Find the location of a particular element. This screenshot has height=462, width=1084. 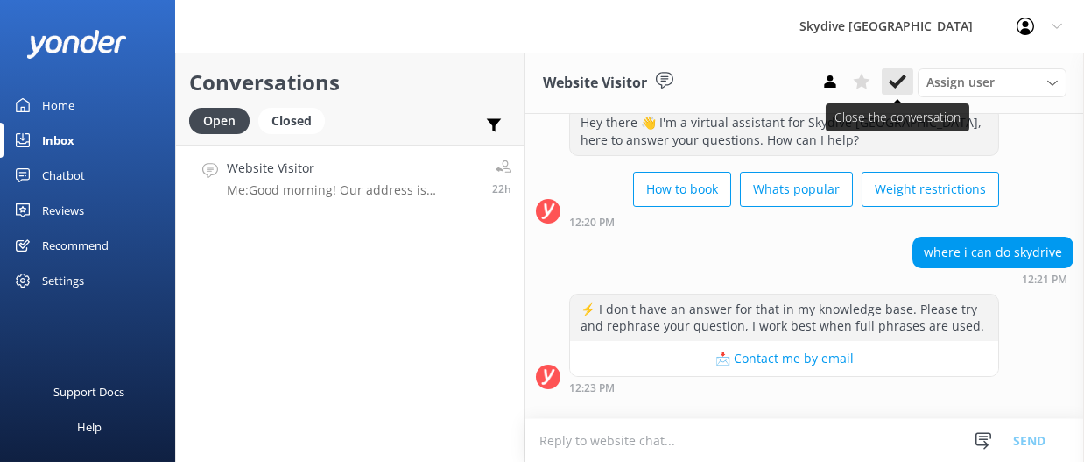

strong: 12:20 PM is located at coordinates (592, 222).